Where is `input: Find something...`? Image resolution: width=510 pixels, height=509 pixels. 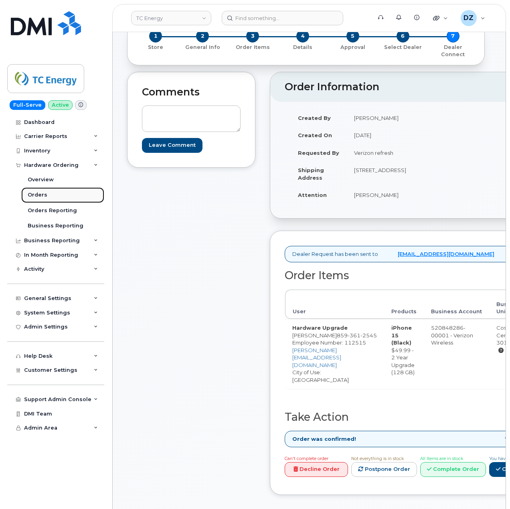
input: Find something... is located at coordinates (282, 18).